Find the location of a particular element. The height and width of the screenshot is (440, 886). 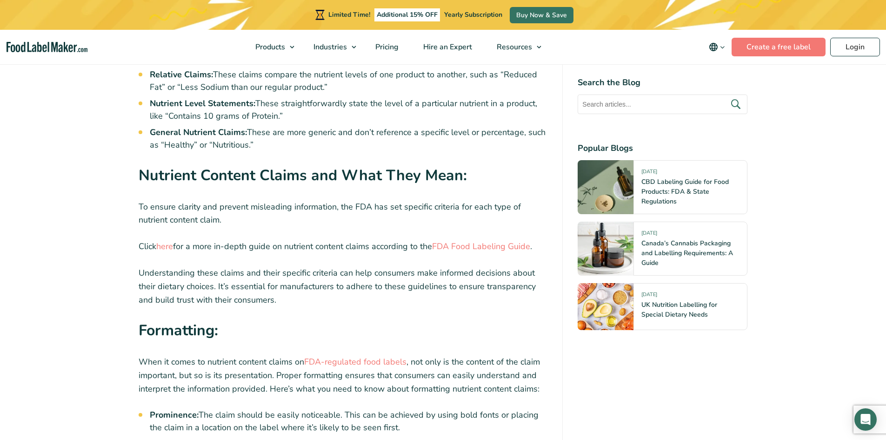

li: These claims compare the nutrient levels of one product to another, such as “Reduced Fat” or “Les... is located at coordinates (349, 81).